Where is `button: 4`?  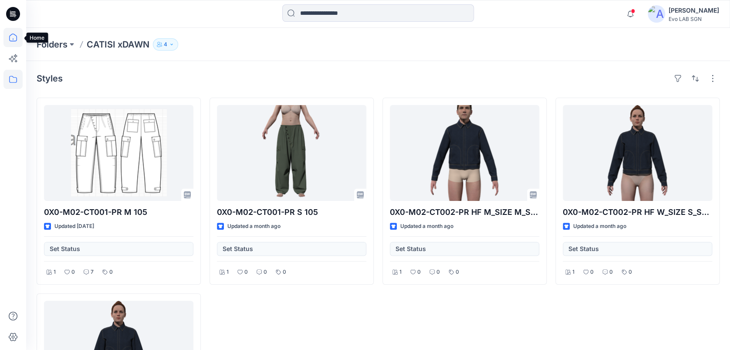 button: 4 is located at coordinates (165, 44).